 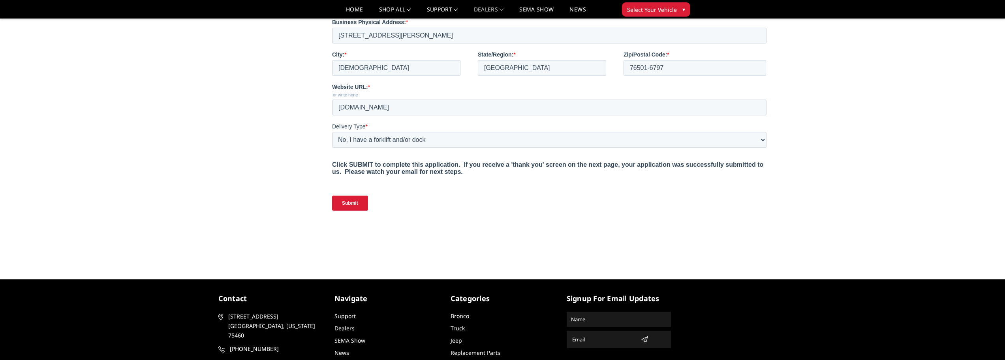 I want to click on strong: This email will be used to login our online dealer portal to order. Please choose a shared email ..., so click(x=325, y=304).